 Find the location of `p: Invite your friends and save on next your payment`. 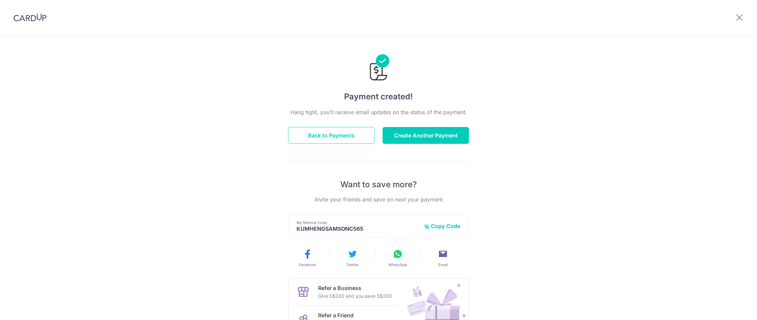

p: Invite your friends and save on next your payment is located at coordinates (378, 200).